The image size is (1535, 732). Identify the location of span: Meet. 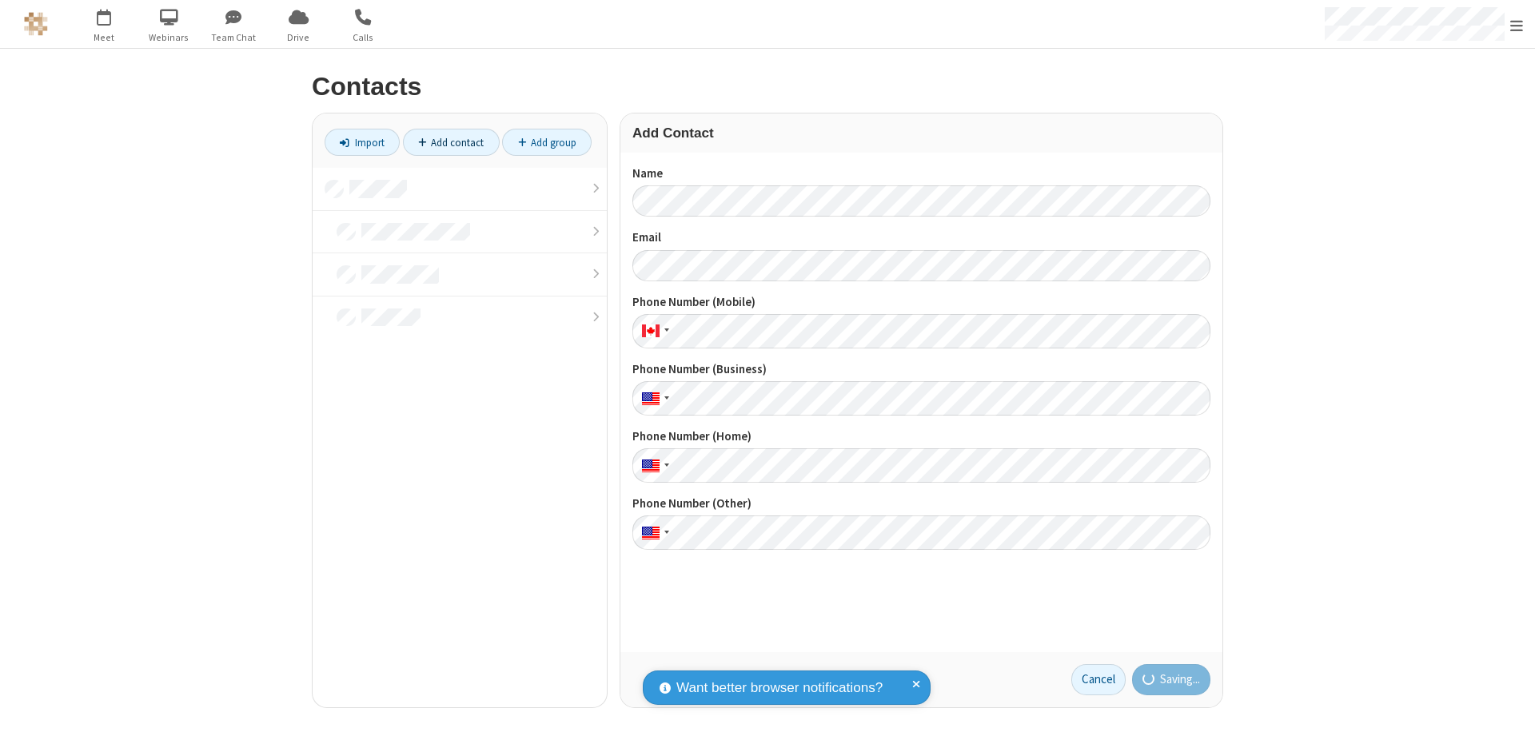
(104, 38).